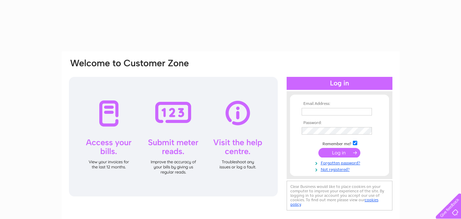 This screenshot has height=219, width=461. I want to click on th: Password:, so click(340, 123).